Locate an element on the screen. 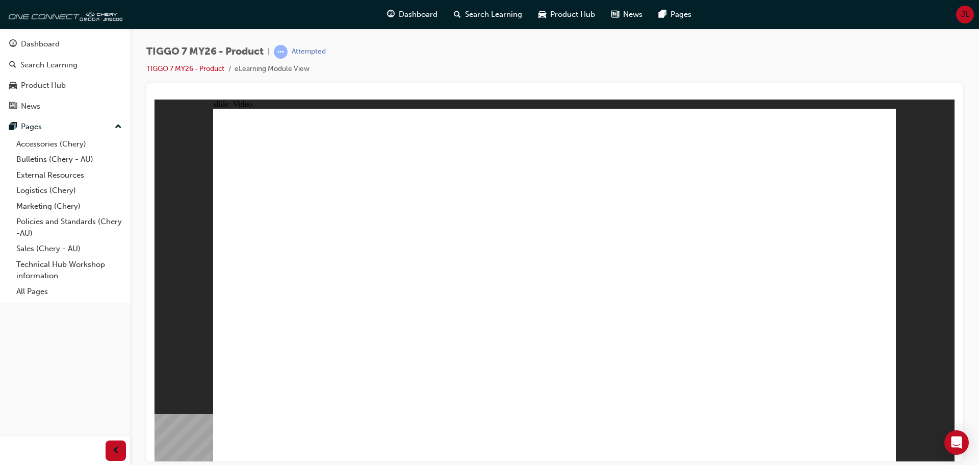  span: TIGGO 7 MY26 - Product is located at coordinates (205, 52).